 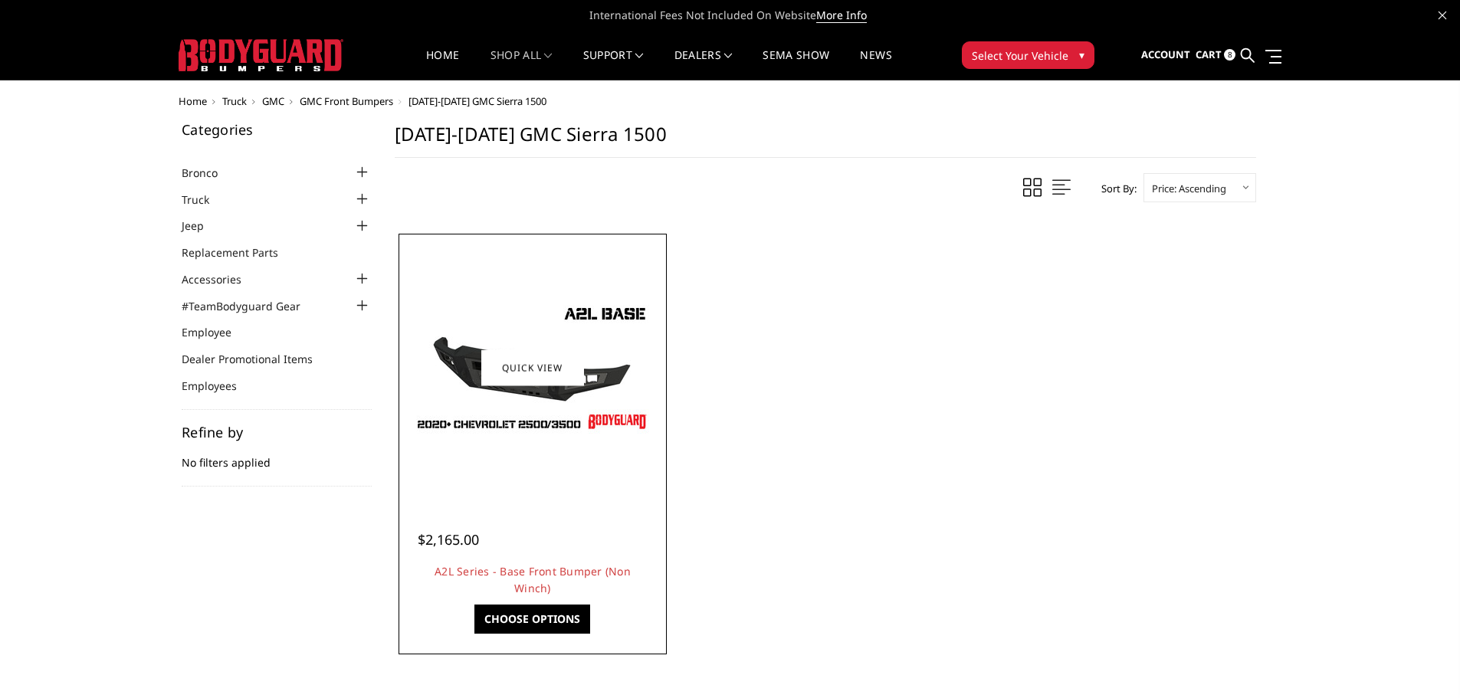 What do you see at coordinates (239, 252) in the screenshot?
I see `a: Replacement Parts` at bounding box center [239, 252].